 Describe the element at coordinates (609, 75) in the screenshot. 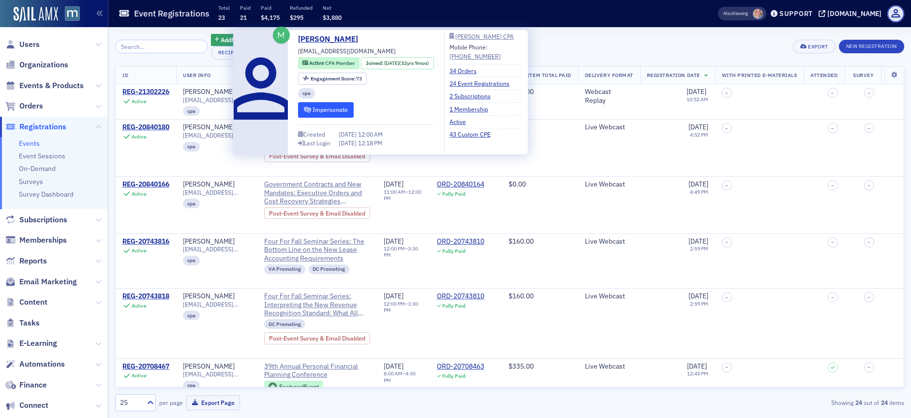

I see `span: Delivery Format` at that location.